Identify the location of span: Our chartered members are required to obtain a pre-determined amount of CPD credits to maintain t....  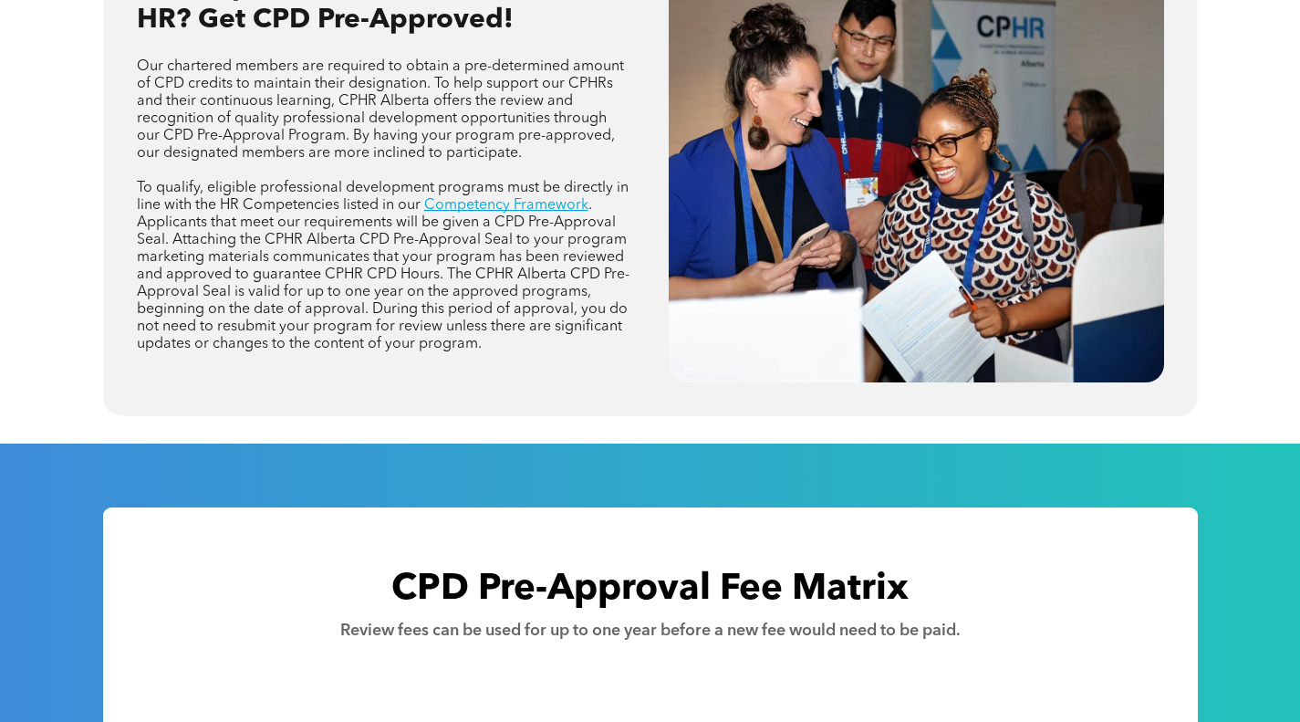
(380, 109).